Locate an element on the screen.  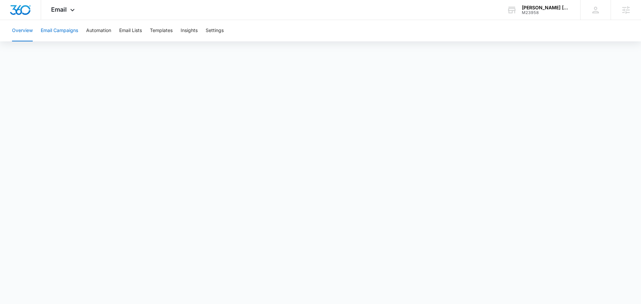
button: Email Campaigns is located at coordinates (59, 31).